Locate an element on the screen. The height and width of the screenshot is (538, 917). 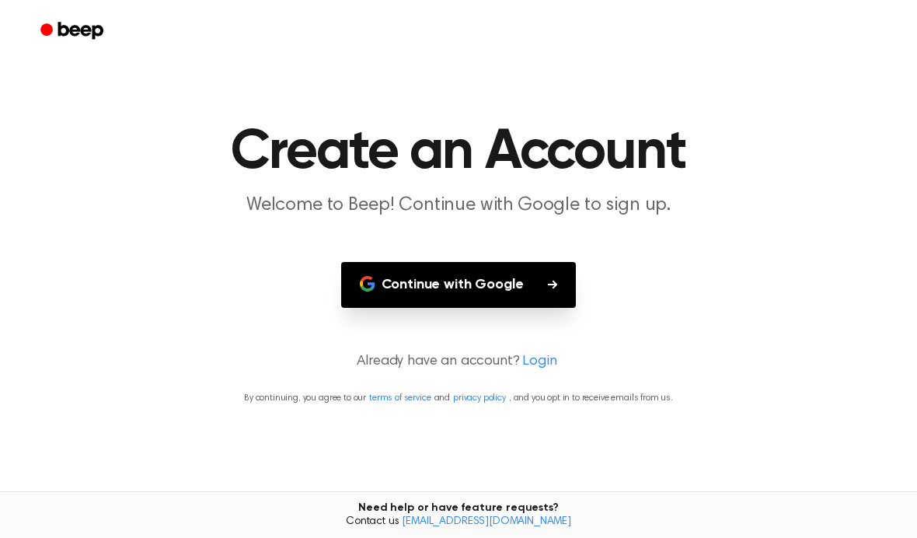
a: Beep is located at coordinates (73, 31).